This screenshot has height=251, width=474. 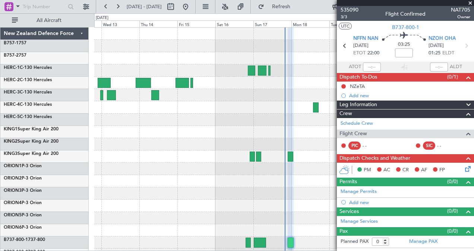 I want to click on a: HERC-1C-130 Hercules, so click(x=28, y=68).